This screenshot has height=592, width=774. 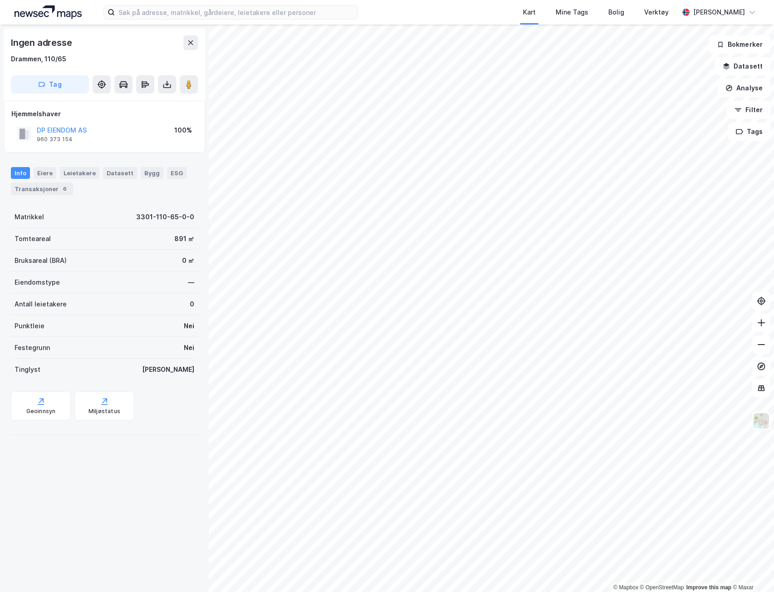 What do you see at coordinates (184, 239) in the screenshot?
I see `div: 891 ㎡` at bounding box center [184, 239].